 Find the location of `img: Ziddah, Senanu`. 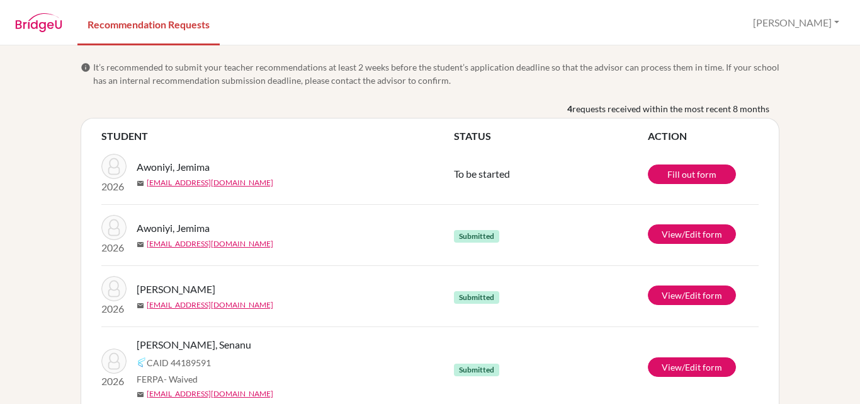

img: Ziddah, Senanu is located at coordinates (114, 361).